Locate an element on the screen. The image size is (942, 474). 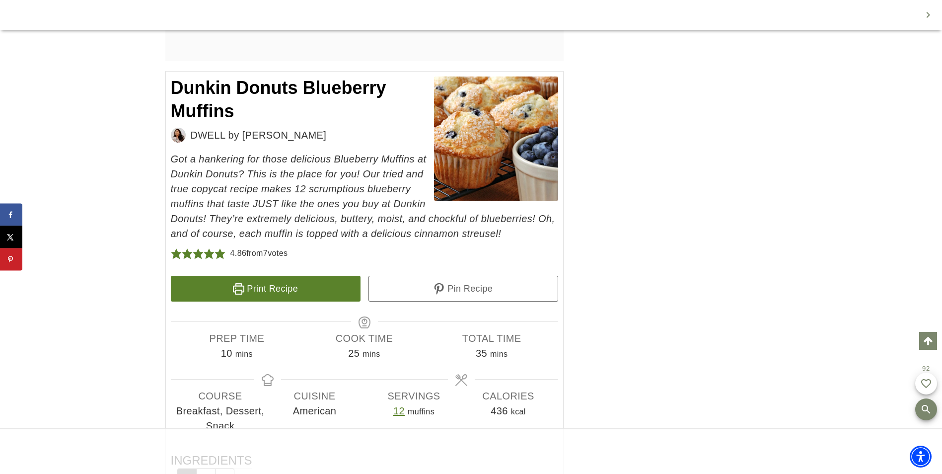
span: 4.86 is located at coordinates (238, 253).